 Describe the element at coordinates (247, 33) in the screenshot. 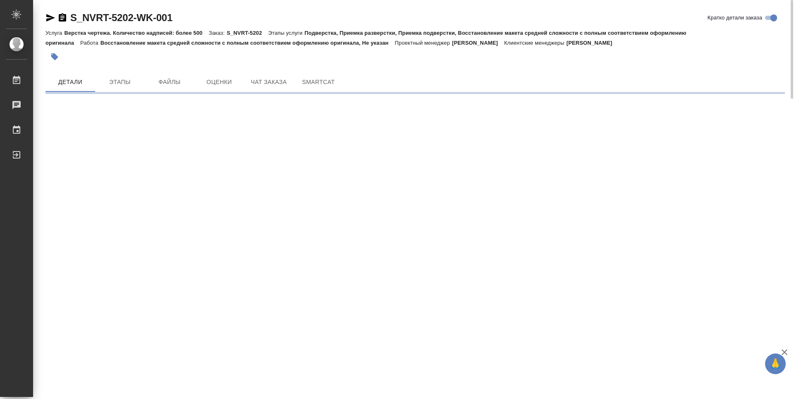

I see `p: S_NVRT-5202` at that location.